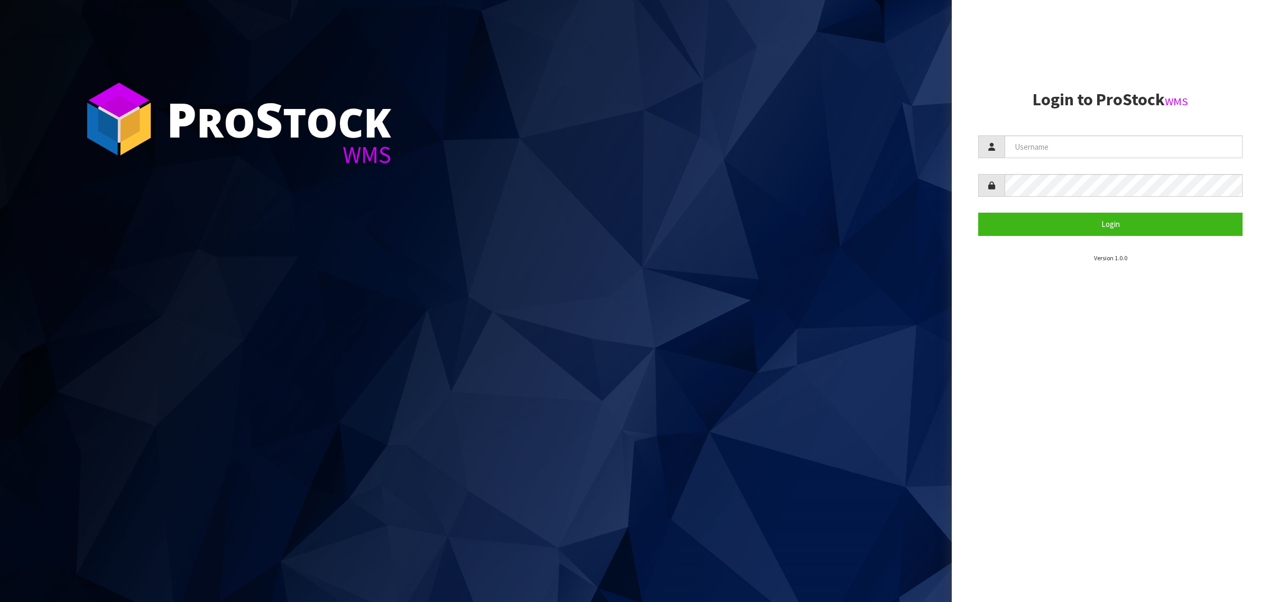 This screenshot has height=602, width=1269. What do you see at coordinates (119, 119) in the screenshot?
I see `img: ProStock Cube` at bounding box center [119, 119].